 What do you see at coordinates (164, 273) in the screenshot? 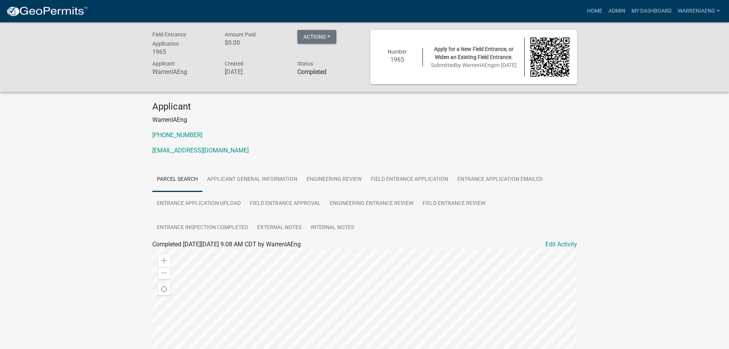
I see `div: Zoom out` at bounding box center [164, 273].